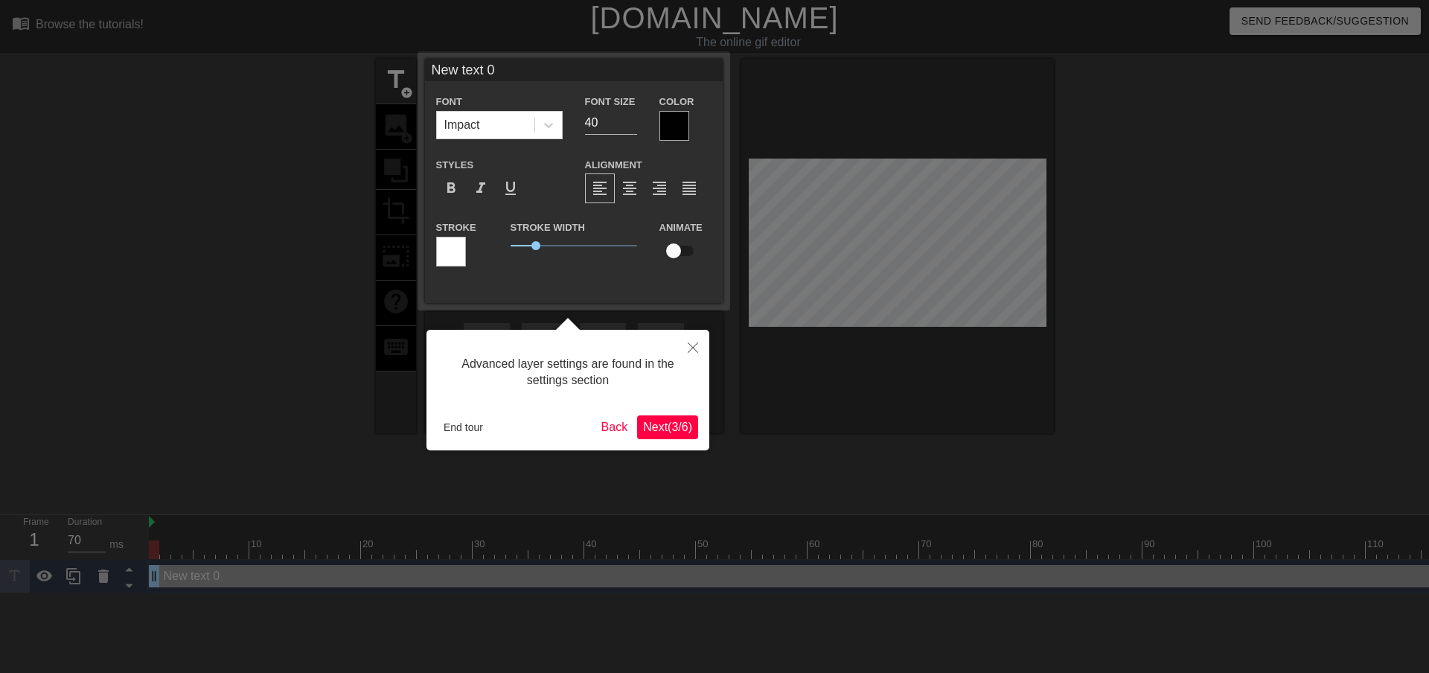 This screenshot has width=1429, height=673. I want to click on button: Back, so click(615, 427).